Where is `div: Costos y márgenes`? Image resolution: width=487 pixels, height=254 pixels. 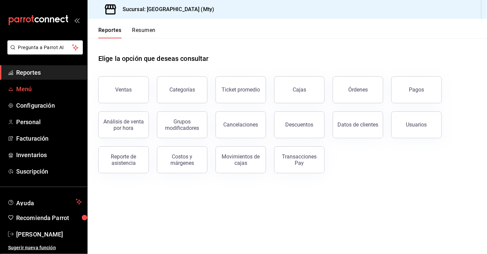
div: Costos y márgenes is located at coordinates (182, 160).